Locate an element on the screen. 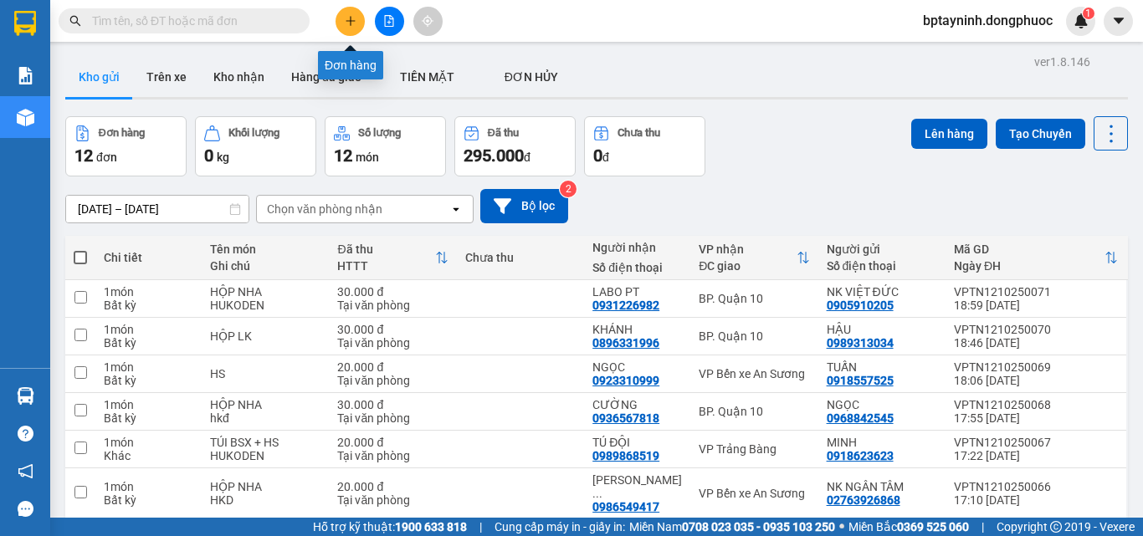 Image resolution: width=1143 pixels, height=536 pixels. div: HS is located at coordinates (265, 374).